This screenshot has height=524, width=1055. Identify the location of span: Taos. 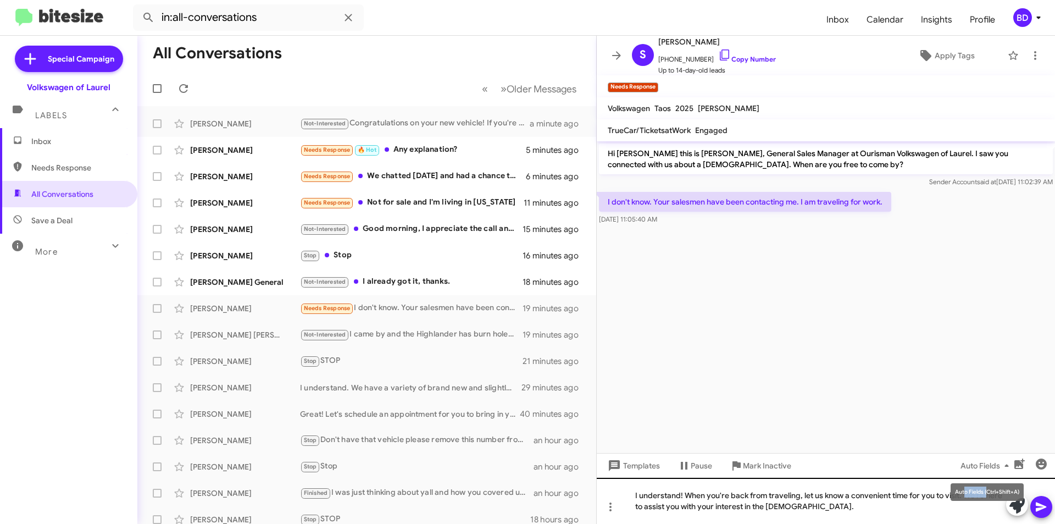
(663, 108).